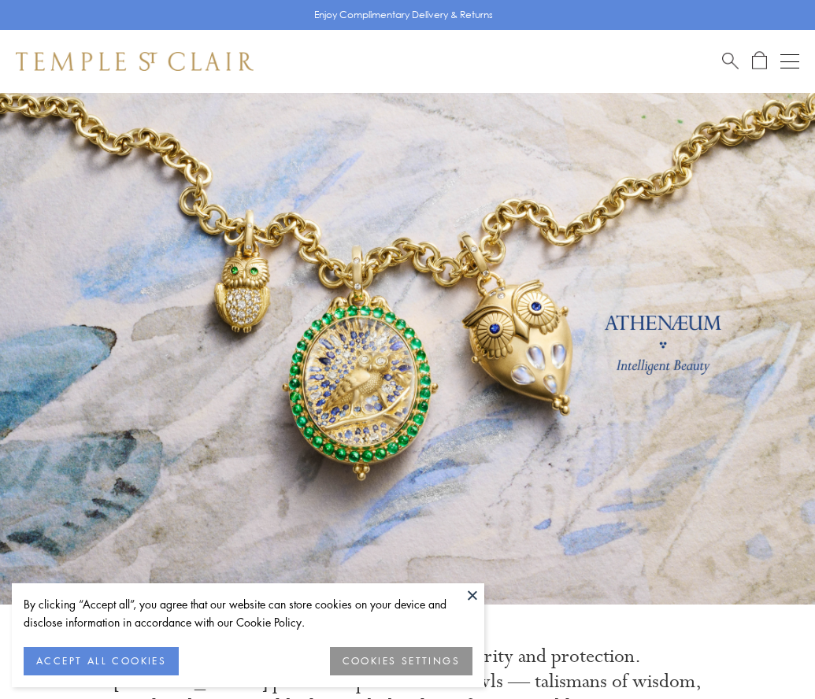  I want to click on div: By clicking “Accept all”, you agree that our website can store cookies on your device and disclos..., so click(248, 614).